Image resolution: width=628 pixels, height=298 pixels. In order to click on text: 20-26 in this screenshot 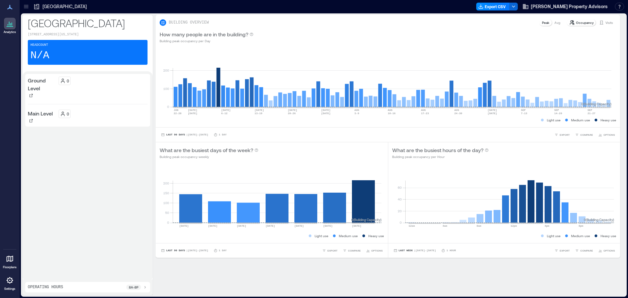, I will do `click(292, 113)`.